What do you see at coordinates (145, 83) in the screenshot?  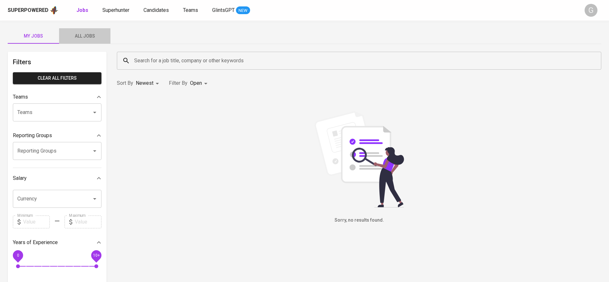 I see `p: Newest` at bounding box center [145, 83].